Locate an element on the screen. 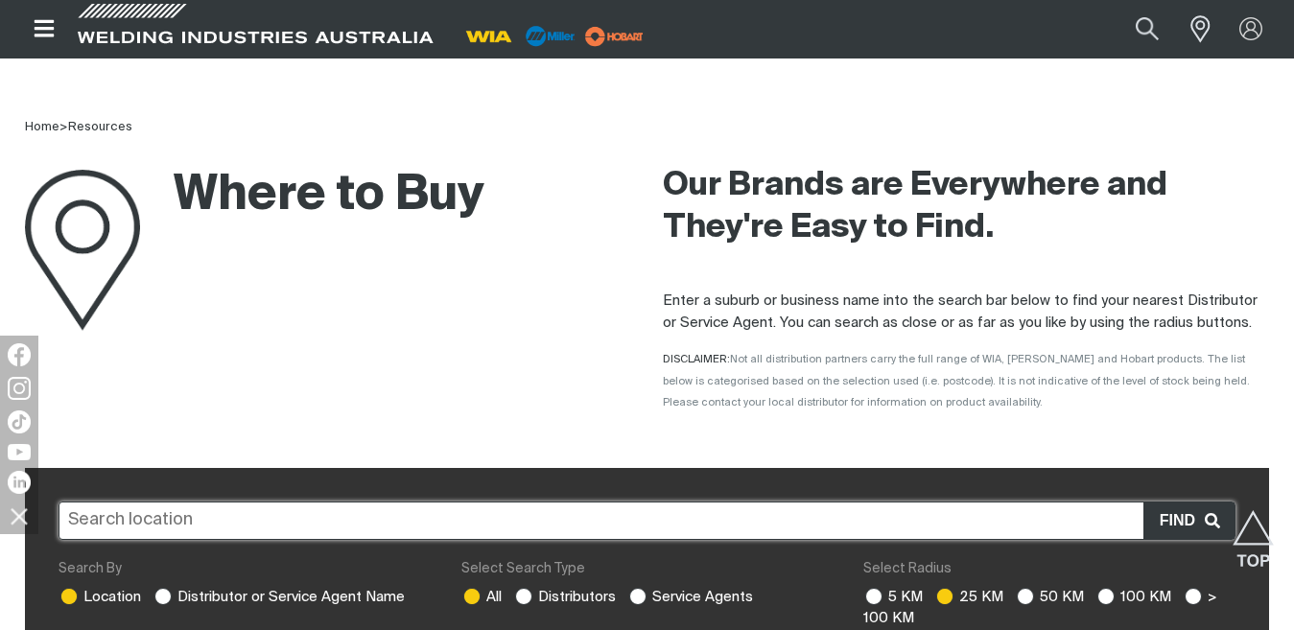 Image resolution: width=1294 pixels, height=630 pixels. img: YouTube is located at coordinates (19, 452).